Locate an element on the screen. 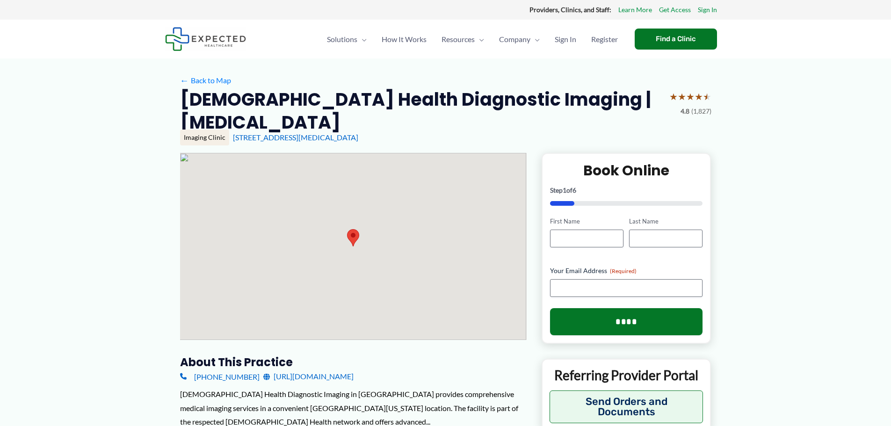 The width and height of the screenshot is (891, 426). a: How It Works is located at coordinates (404, 39).